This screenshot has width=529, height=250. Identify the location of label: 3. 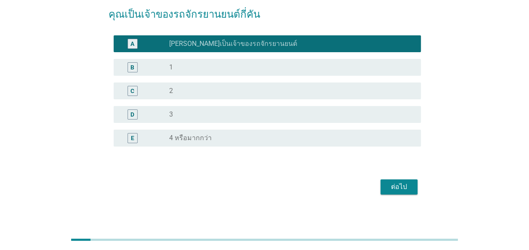
(171, 114).